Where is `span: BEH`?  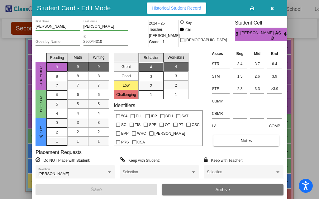
span: BEH is located at coordinates (169, 116).